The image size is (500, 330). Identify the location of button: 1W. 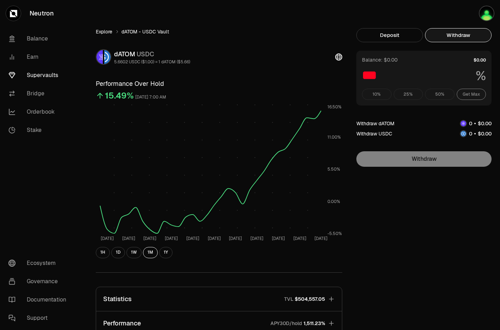
(134, 253).